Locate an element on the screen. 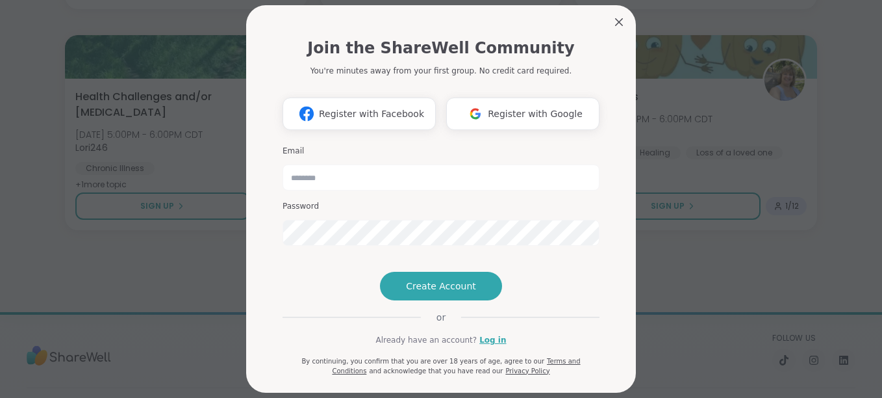  span: and acknowledge that you have read our is located at coordinates (436, 370).